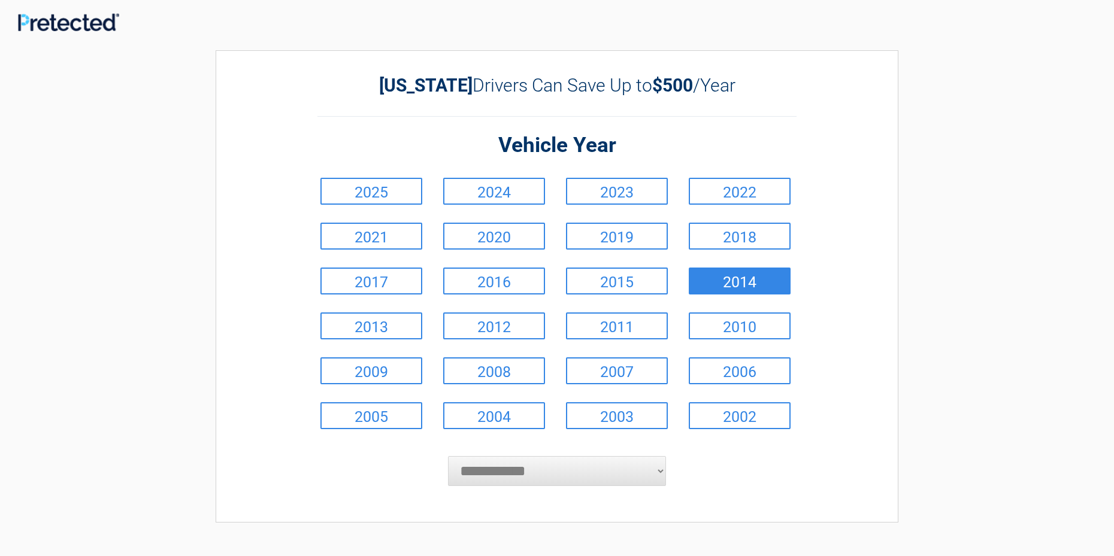 Image resolution: width=1114 pixels, height=556 pixels. I want to click on h2: Vehicle Year, so click(557, 146).